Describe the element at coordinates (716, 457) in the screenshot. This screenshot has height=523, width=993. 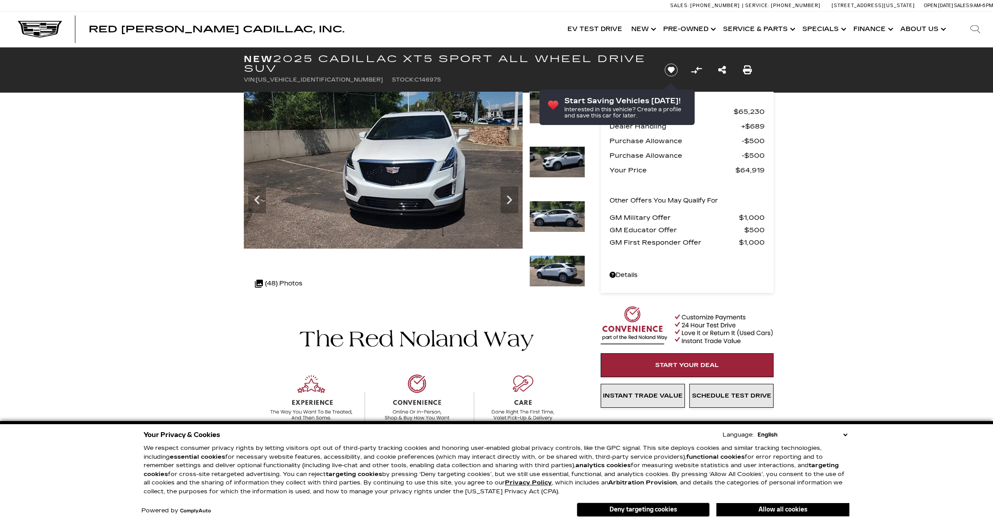
I see `strong: functional cookies` at that location.